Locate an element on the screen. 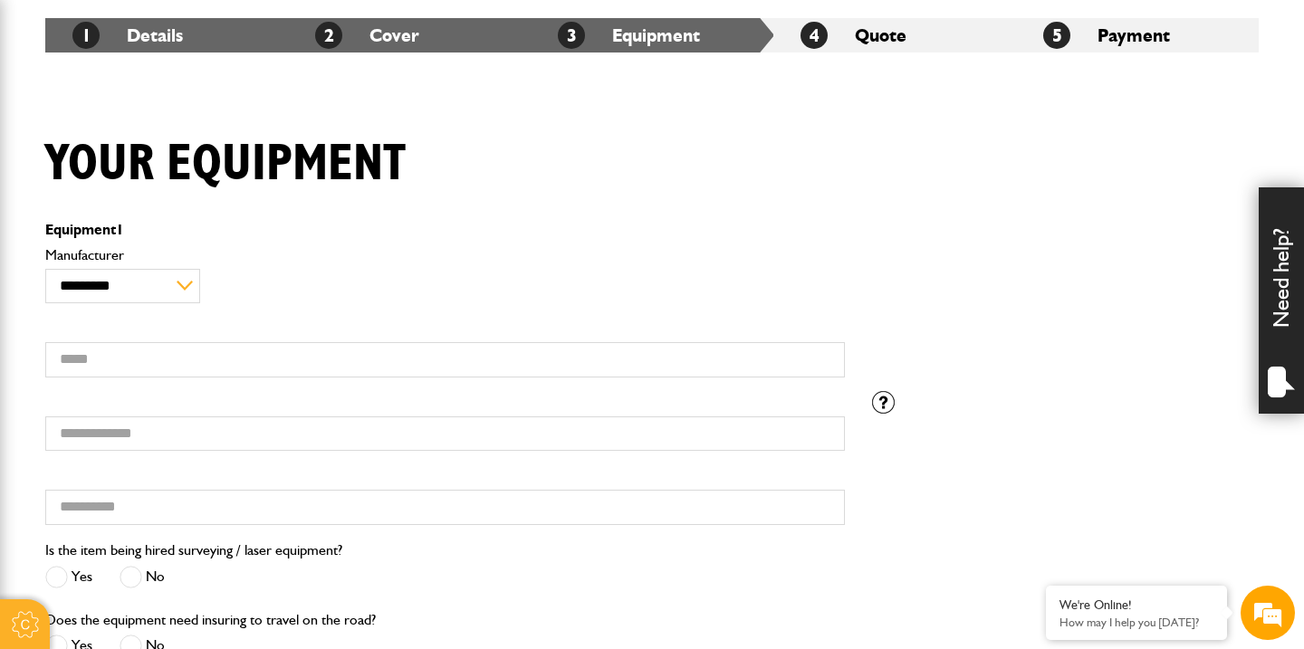 The width and height of the screenshot is (1304, 649). h1: Your equipment is located at coordinates (225, 164).